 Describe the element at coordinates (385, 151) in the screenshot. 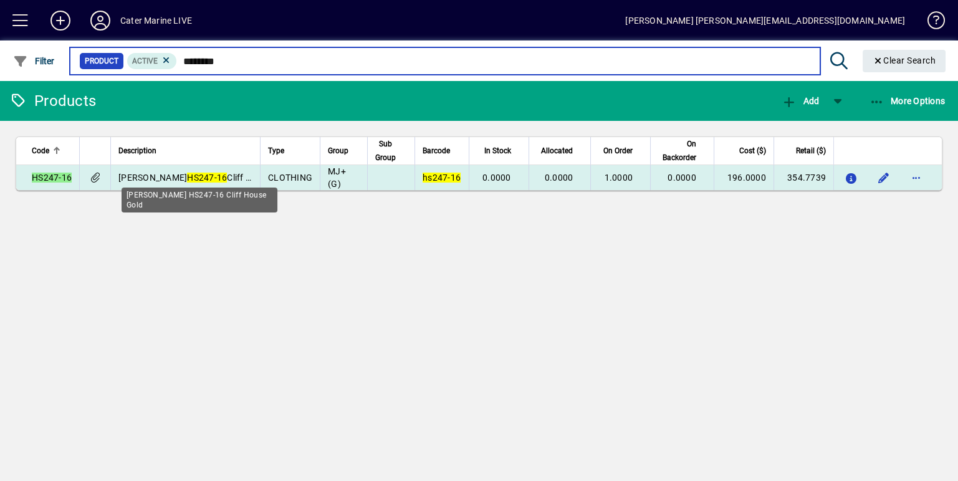

I see `span: Sub Group` at that location.